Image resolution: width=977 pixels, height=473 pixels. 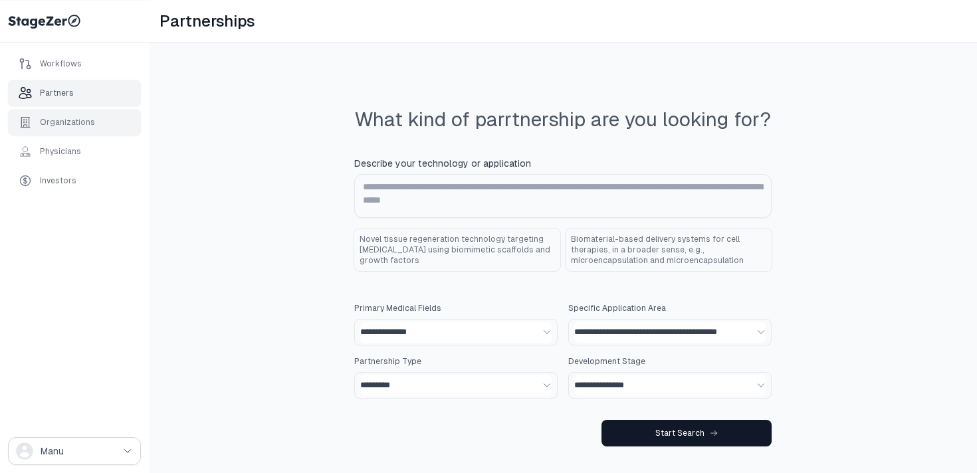 I want to click on div: Workflows, so click(x=60, y=64).